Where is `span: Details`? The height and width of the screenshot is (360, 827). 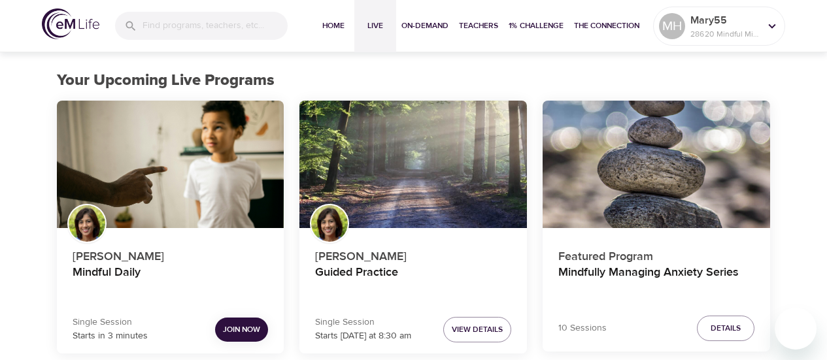 span: Details is located at coordinates (726, 328).